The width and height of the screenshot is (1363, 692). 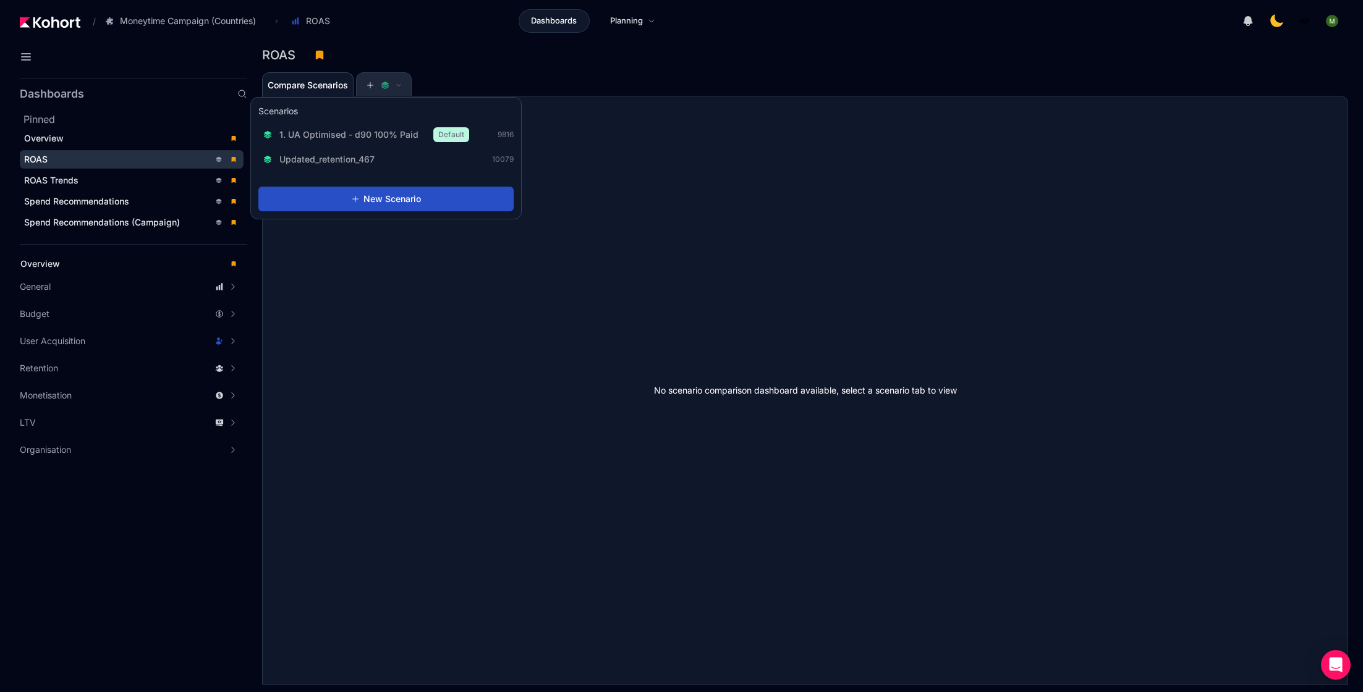 What do you see at coordinates (1336, 665) in the screenshot?
I see `div: Open Intercom Messenger` at bounding box center [1336, 665].